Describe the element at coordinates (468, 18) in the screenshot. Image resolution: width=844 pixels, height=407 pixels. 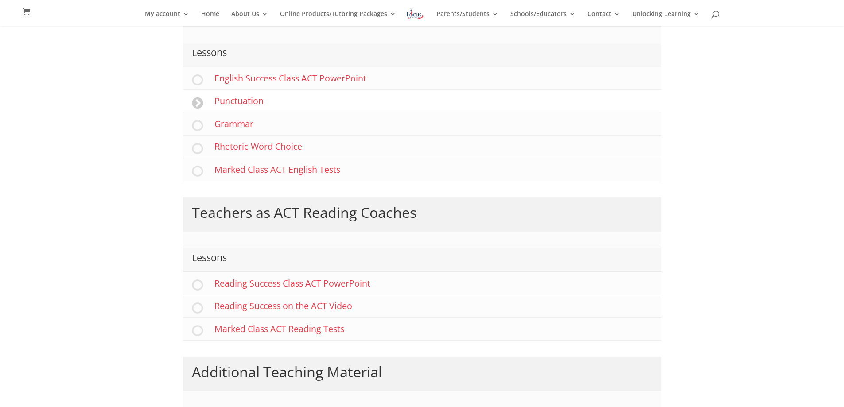
I see `a: Parents/Students` at that location.